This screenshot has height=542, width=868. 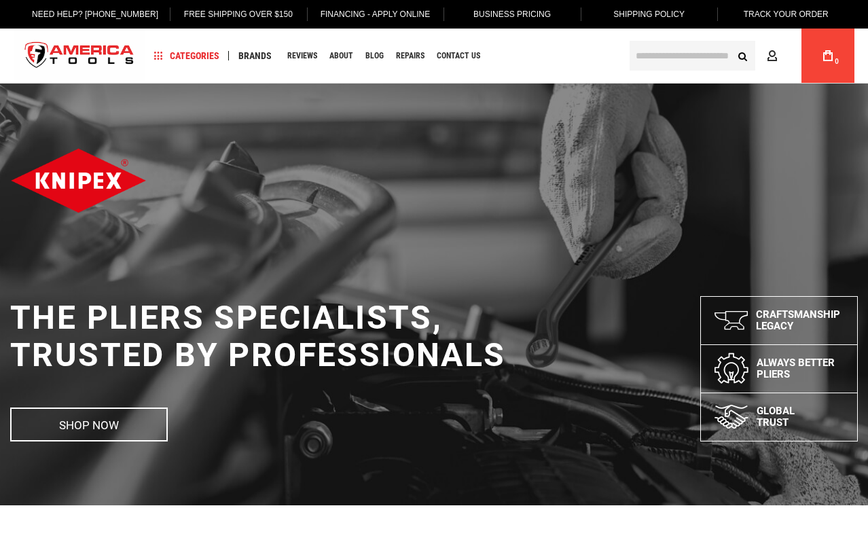 I want to click on span: Global, so click(x=775, y=411).